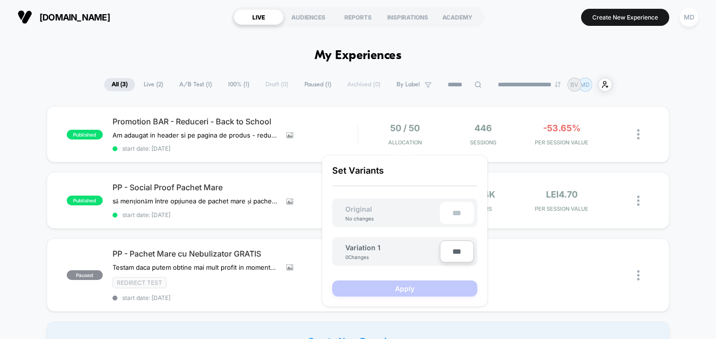  What do you see at coordinates (562, 194) in the screenshot?
I see `span: lei4.70` at bounding box center [562, 194].